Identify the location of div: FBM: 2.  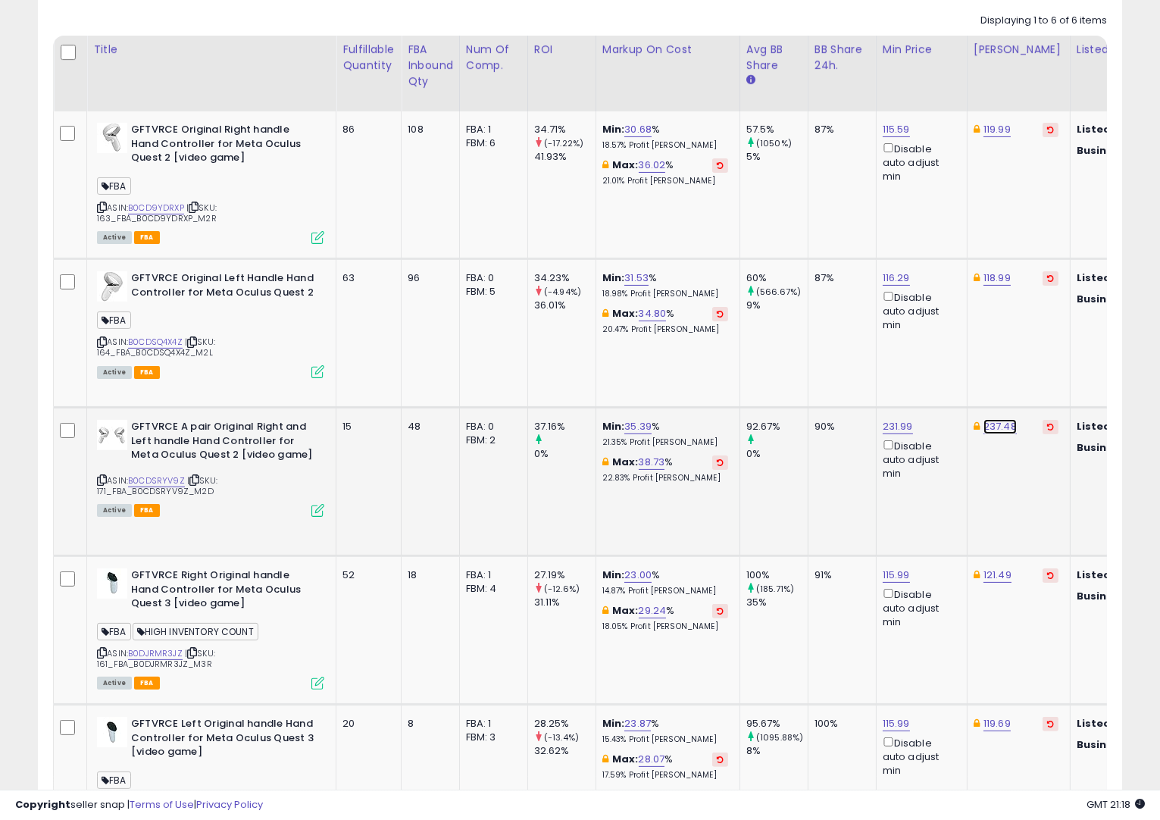
(491, 440).